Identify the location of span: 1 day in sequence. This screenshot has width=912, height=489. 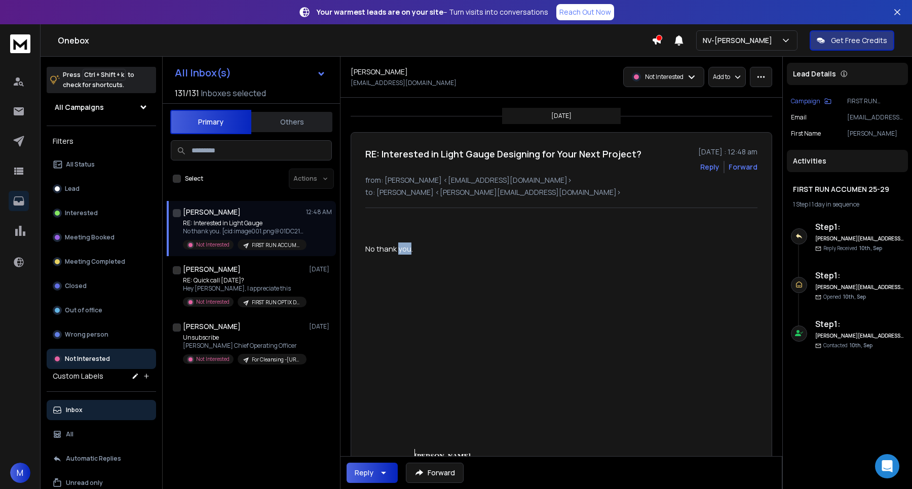
(835, 204).